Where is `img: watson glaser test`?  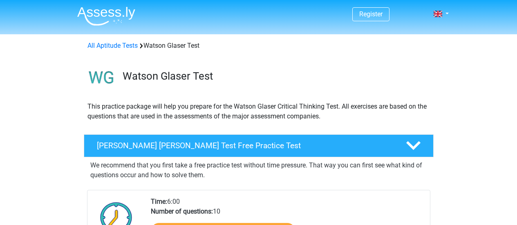
img: watson glaser test is located at coordinates (101, 78).